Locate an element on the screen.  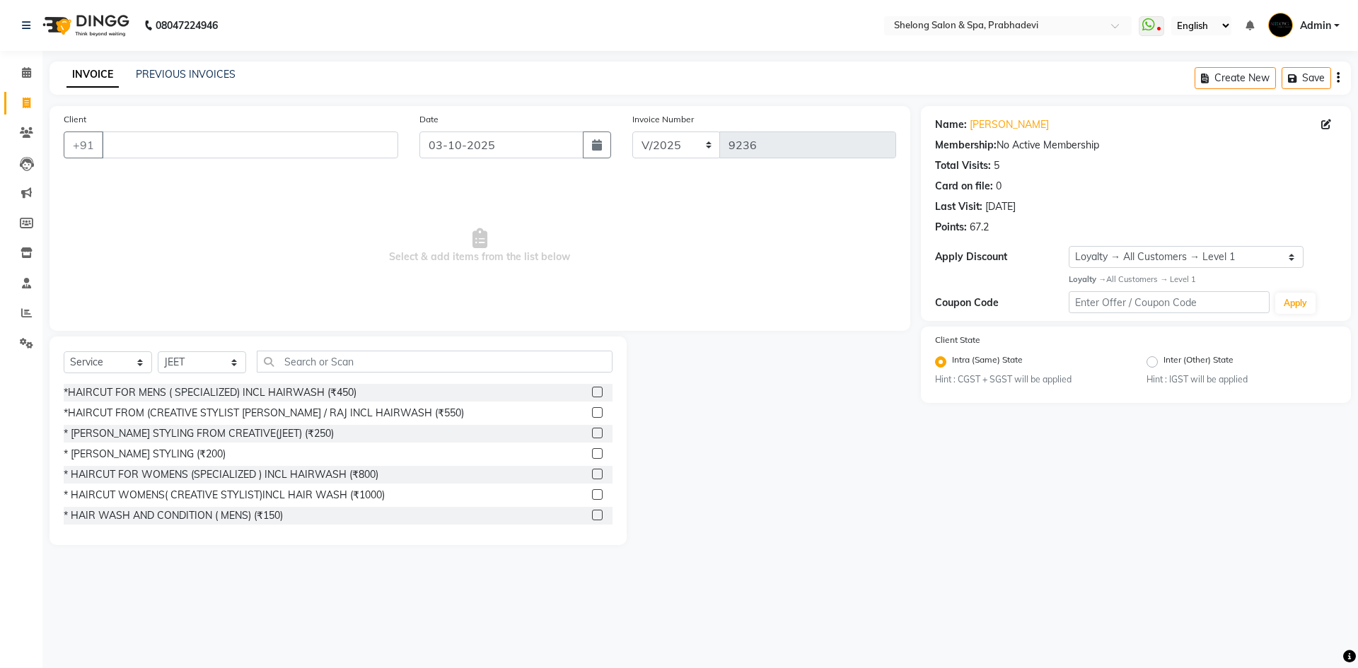
input: Search or Scan is located at coordinates (434, 361).